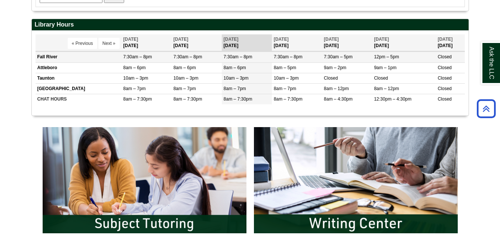  Describe the element at coordinates (144, 180) in the screenshot. I see `img: Subject Tutoring Information` at that location.